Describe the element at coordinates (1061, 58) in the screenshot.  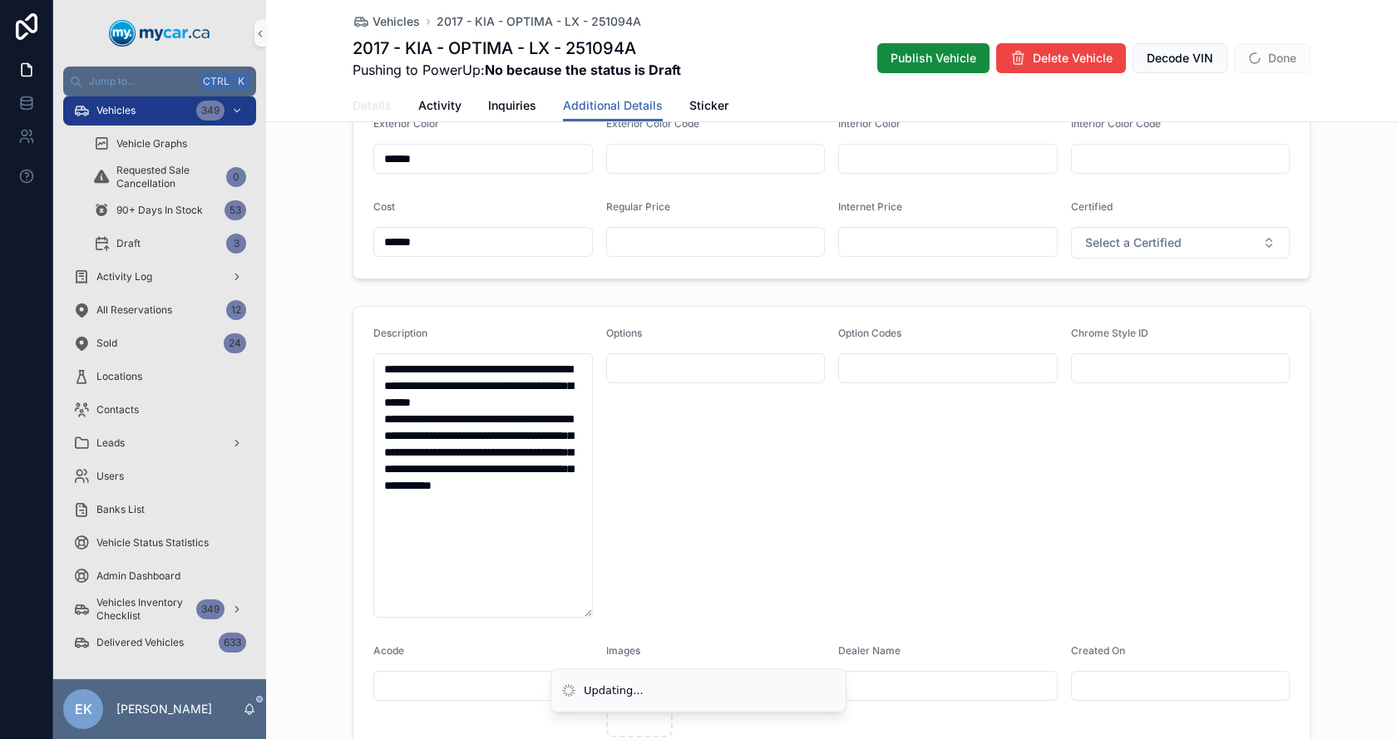
I see `button: Delete Vehicle` at that location.